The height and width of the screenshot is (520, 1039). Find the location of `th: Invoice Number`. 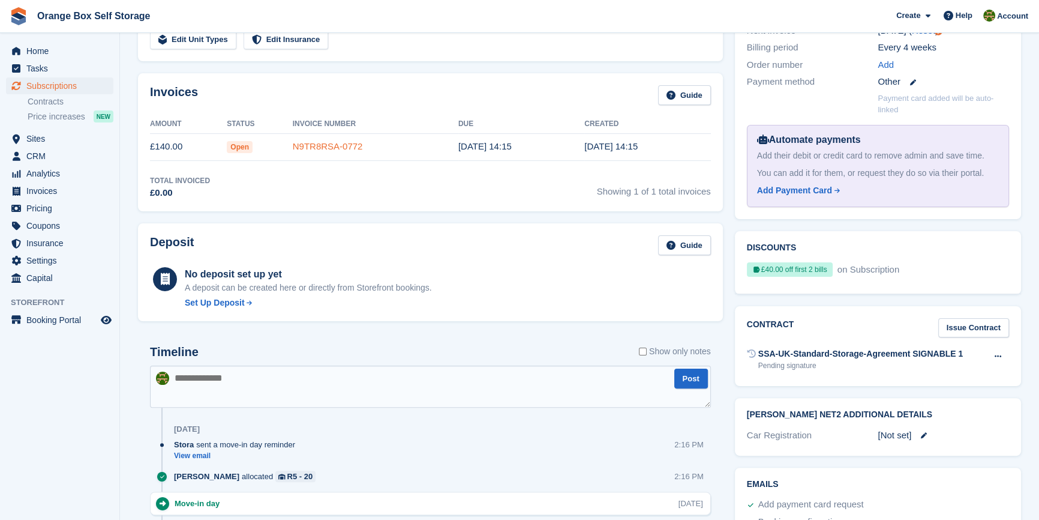

th: Invoice Number is located at coordinates (376, 124).